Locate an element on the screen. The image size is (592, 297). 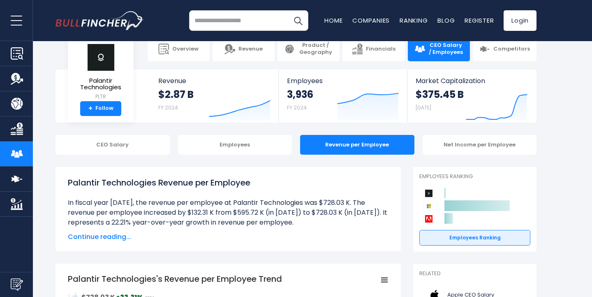
a: Go to homepage is located at coordinates (100, 21).